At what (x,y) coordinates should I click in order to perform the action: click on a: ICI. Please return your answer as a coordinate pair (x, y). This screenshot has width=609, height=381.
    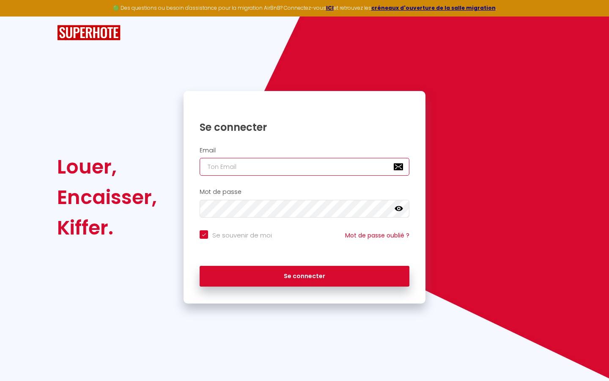
    Looking at the image, I should click on (330, 8).